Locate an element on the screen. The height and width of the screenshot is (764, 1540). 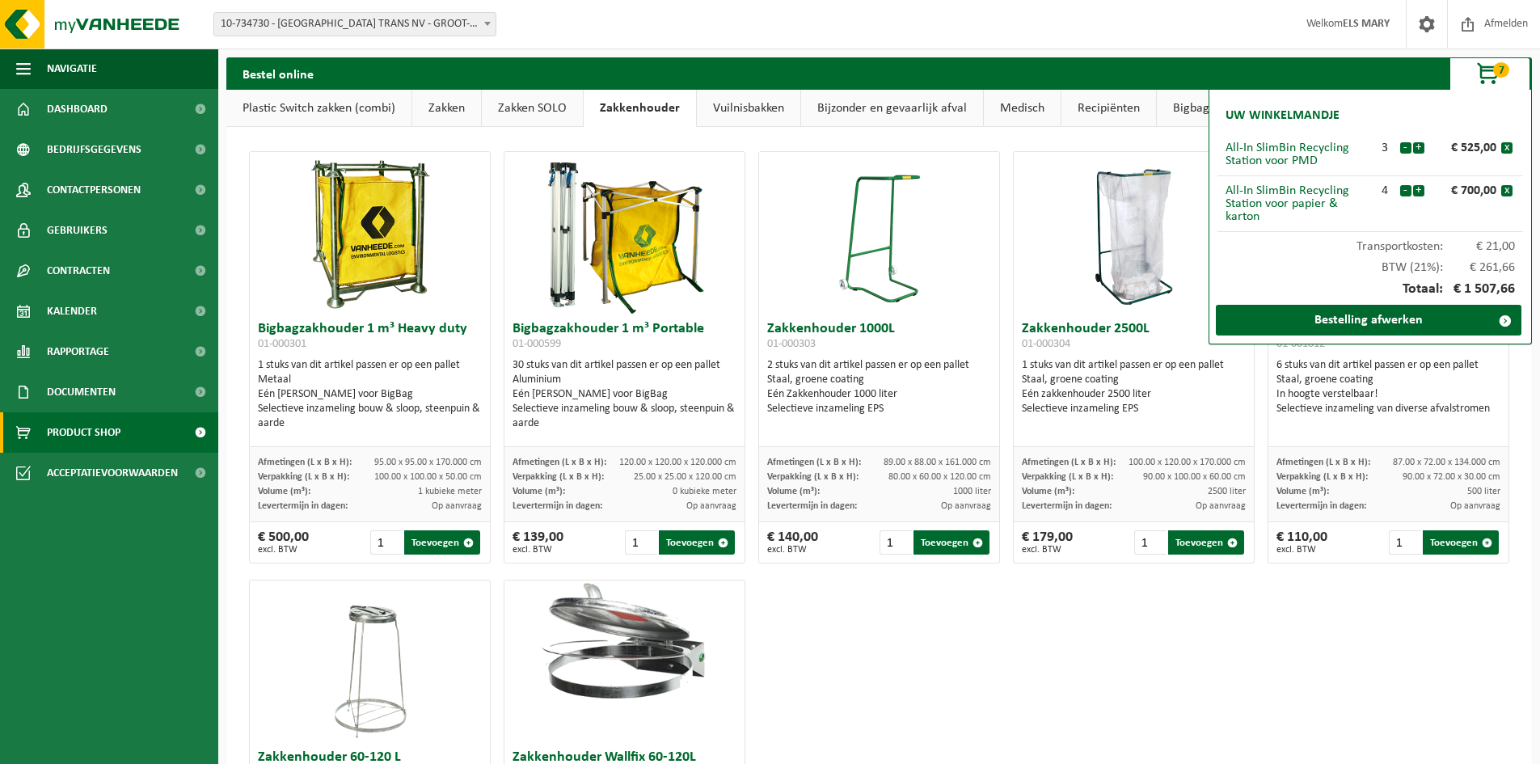
div: In hoogte verstelbaar! is located at coordinates (1388, 395).